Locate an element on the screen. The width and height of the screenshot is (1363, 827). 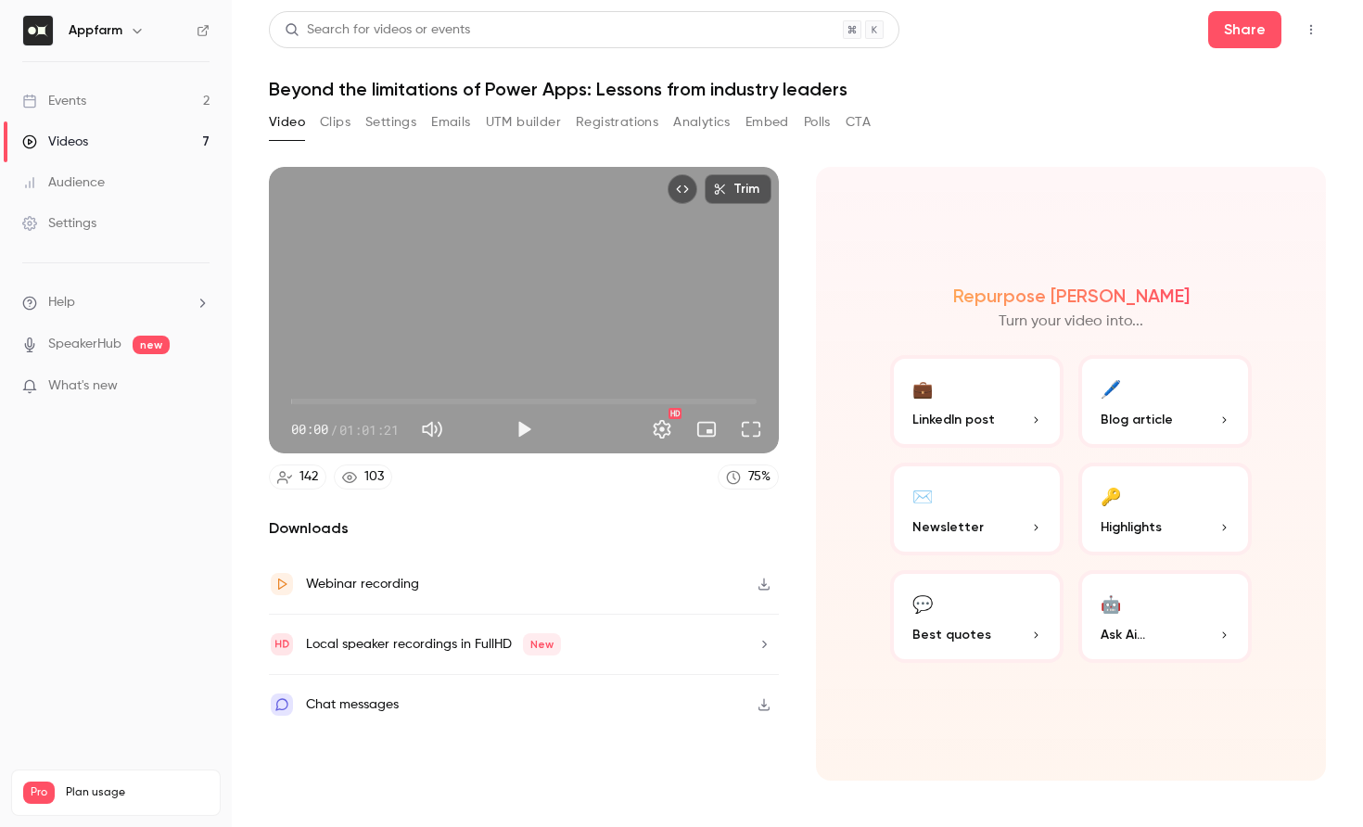
div: 103 is located at coordinates (374, 477).